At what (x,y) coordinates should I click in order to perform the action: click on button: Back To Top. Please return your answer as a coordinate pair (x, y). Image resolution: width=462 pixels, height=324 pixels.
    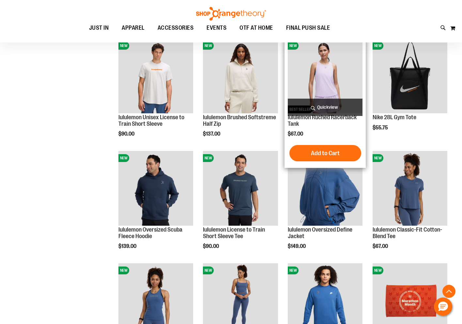
    Looking at the image, I should click on (449, 291).